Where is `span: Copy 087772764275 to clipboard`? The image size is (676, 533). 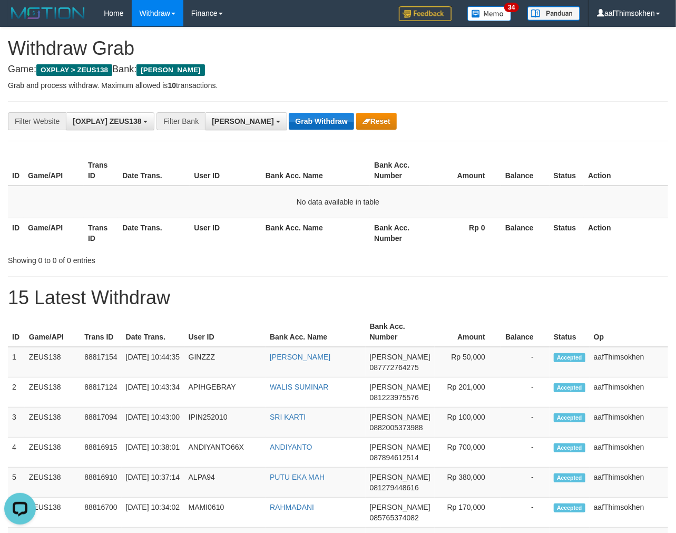 span: Copy 087772764275 to clipboard is located at coordinates (394, 367).